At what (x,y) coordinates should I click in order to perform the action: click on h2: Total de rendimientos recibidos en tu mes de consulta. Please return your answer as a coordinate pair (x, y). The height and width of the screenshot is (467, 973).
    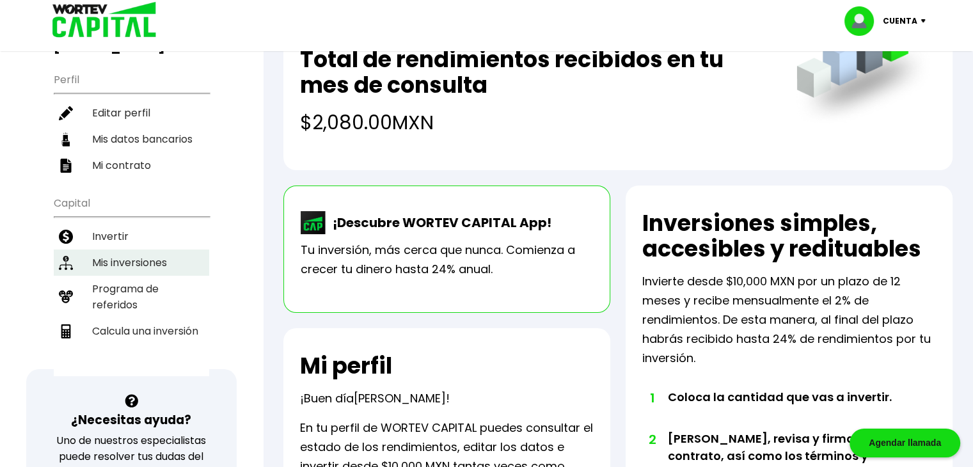
    Looking at the image, I should click on (536, 72).